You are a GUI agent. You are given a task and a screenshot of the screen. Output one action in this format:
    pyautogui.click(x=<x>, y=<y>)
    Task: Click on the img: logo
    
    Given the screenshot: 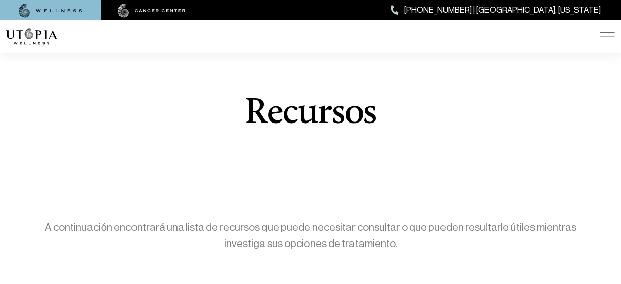 What is the action you would take?
    pyautogui.click(x=31, y=36)
    